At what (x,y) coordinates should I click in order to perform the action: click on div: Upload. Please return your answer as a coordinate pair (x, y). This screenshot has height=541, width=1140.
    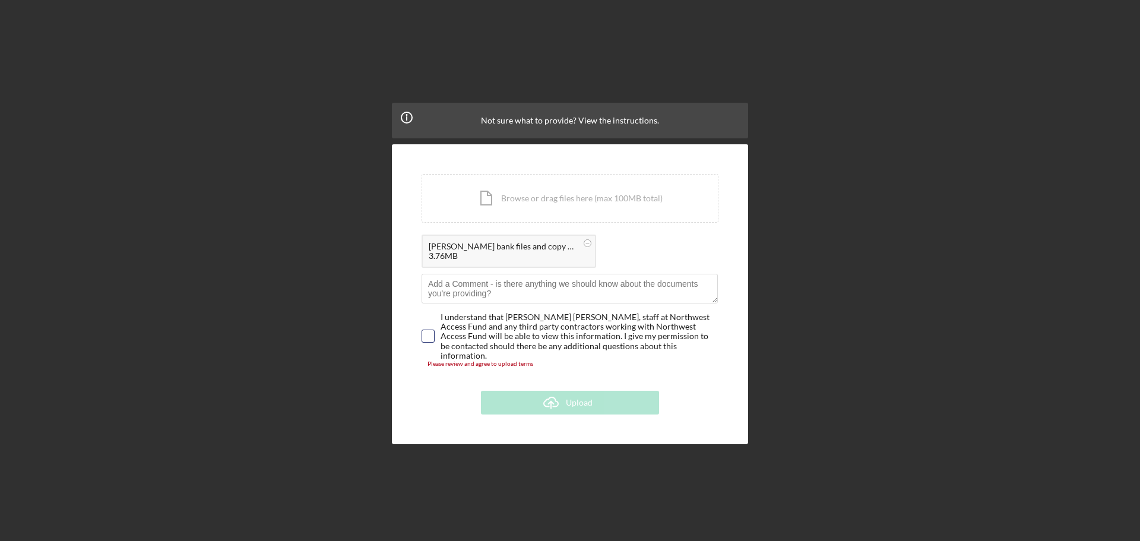
    Looking at the image, I should click on (579, 402).